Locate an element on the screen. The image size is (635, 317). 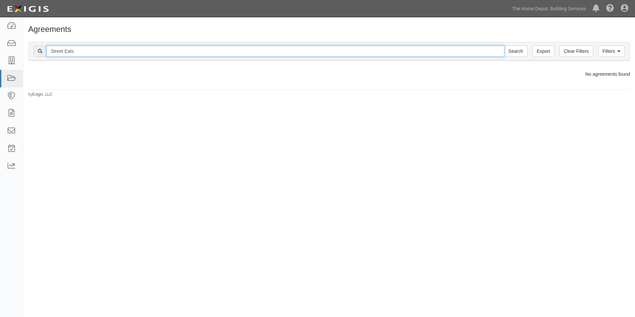
small: by is located at coordinates (40, 94).